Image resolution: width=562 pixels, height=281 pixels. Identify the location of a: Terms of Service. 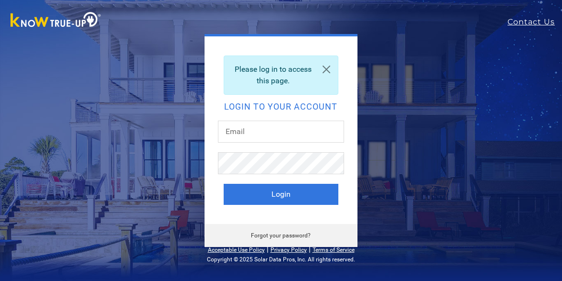
(334, 249).